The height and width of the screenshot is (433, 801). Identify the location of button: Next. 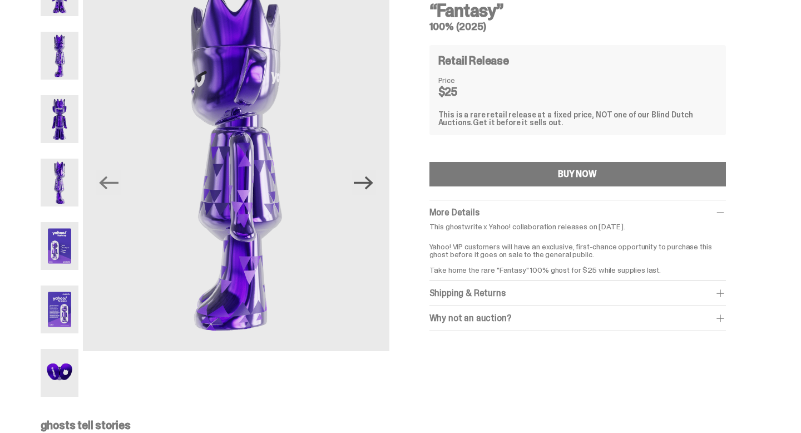
(364, 182).